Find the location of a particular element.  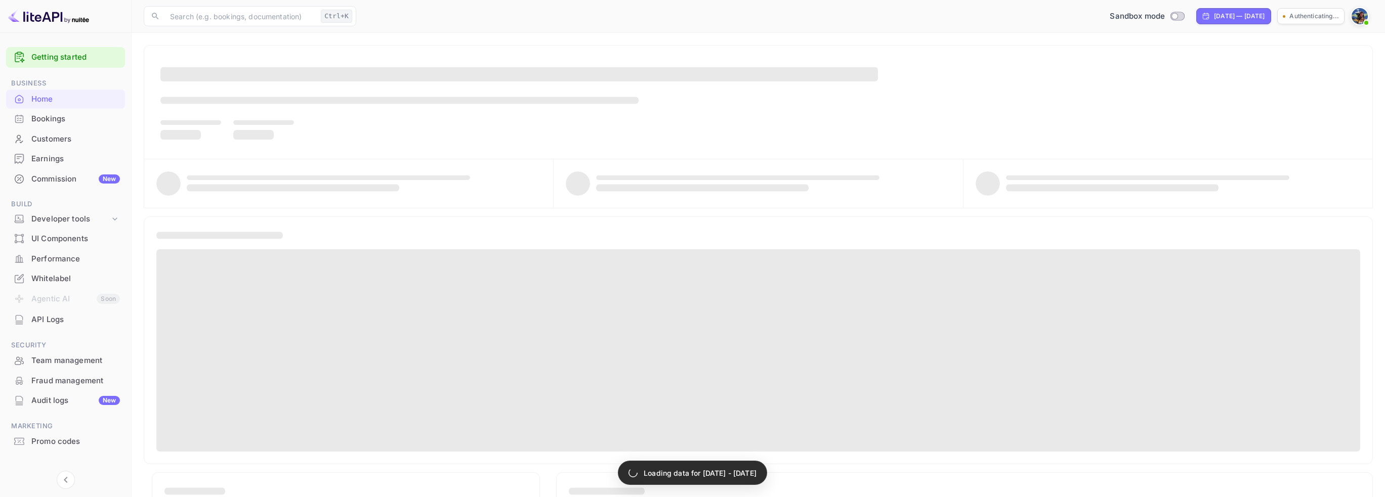

span: Sandbox mode is located at coordinates (1137, 16).